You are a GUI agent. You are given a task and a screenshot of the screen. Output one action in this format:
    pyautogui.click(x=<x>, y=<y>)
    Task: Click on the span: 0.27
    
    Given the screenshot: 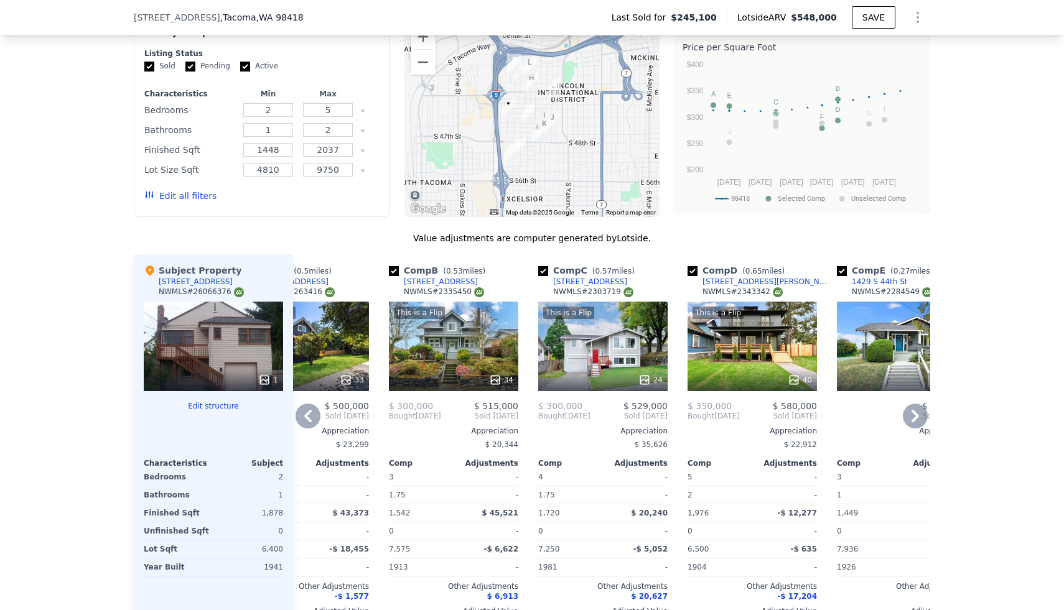 What is the action you would take?
    pyautogui.click(x=902, y=271)
    